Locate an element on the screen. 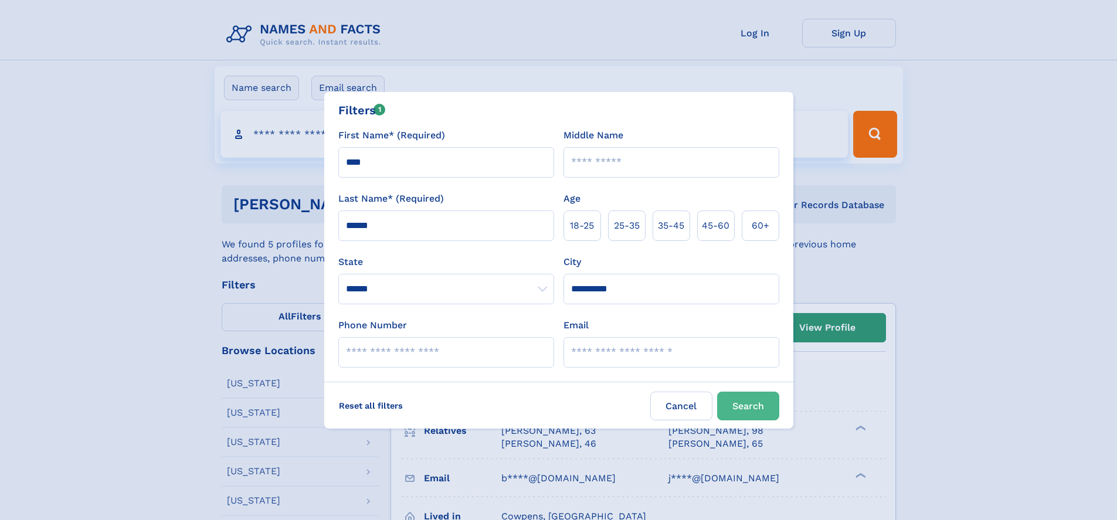  span: 25‑35 is located at coordinates (627, 226).